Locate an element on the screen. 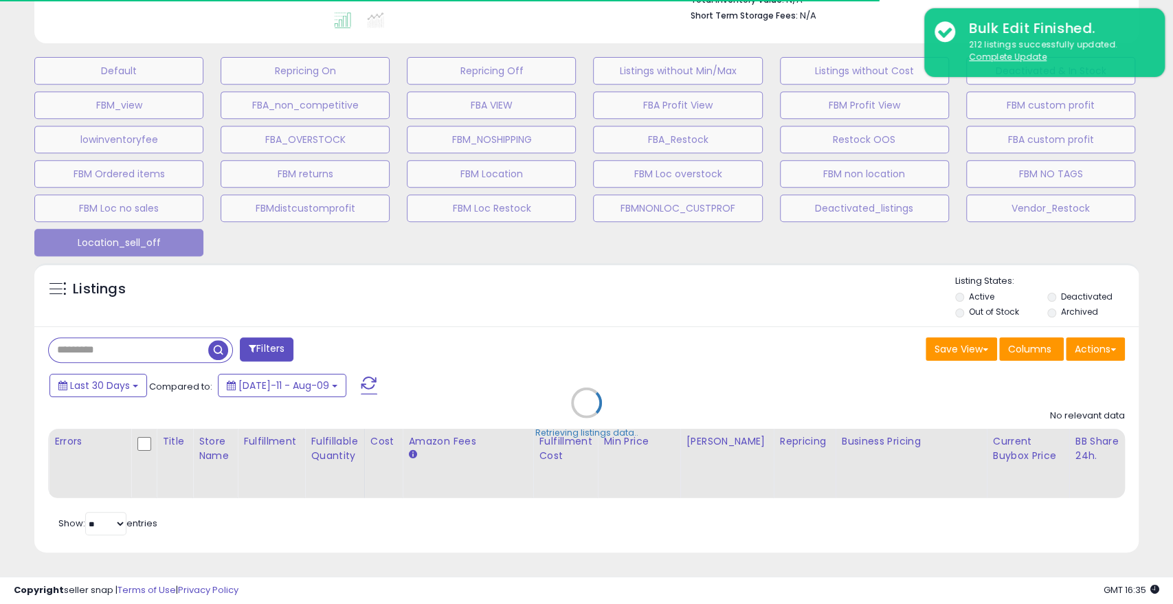  button: FBM Loc no sales is located at coordinates (119, 208).